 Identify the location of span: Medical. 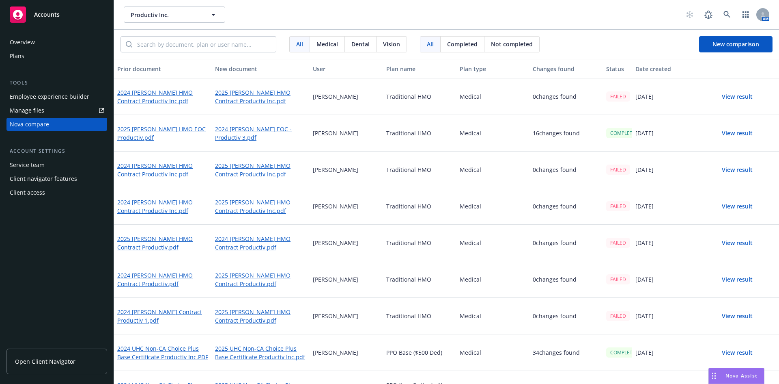
(327, 44).